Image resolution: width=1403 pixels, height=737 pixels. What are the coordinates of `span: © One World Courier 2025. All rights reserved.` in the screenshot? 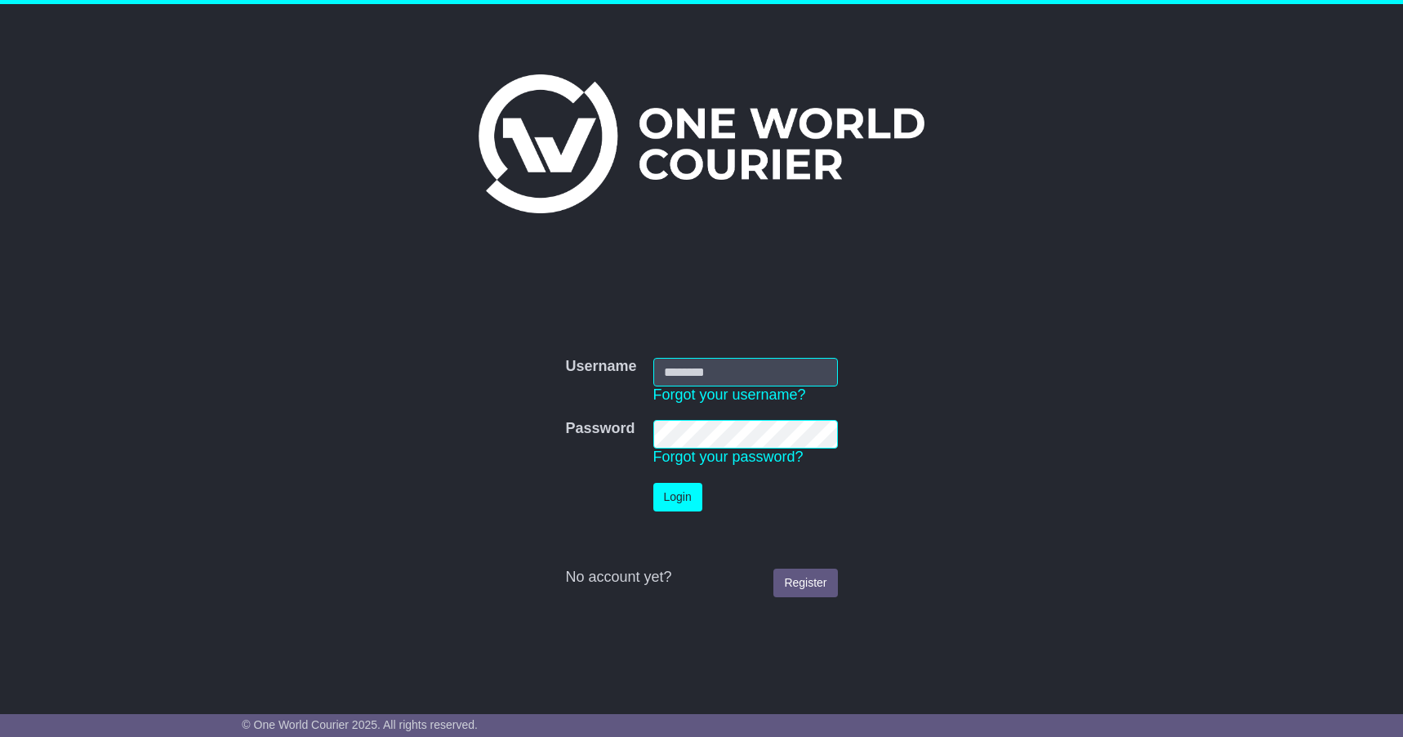 It's located at (359, 724).